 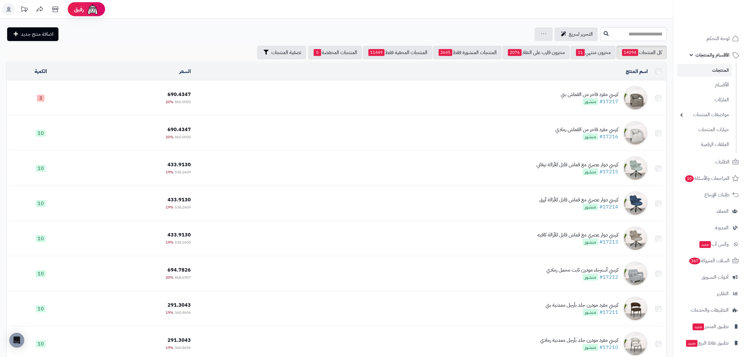 I want to click on span: التحرير لسريع, so click(x=581, y=34).